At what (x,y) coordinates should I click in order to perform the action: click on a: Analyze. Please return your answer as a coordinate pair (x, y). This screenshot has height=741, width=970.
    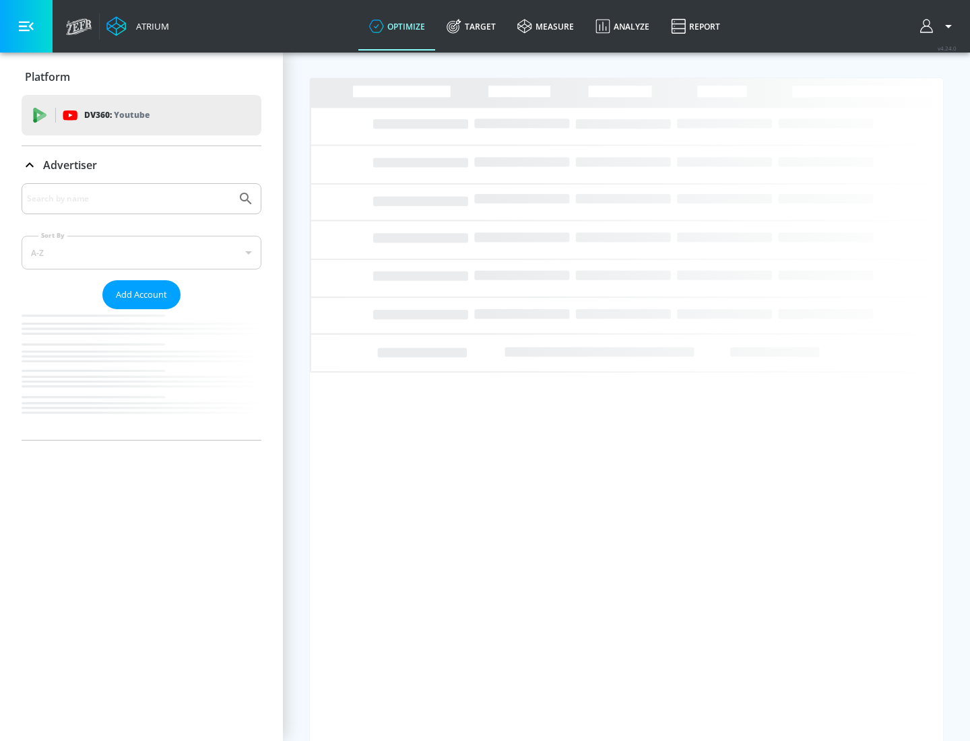
    Looking at the image, I should click on (622, 26).